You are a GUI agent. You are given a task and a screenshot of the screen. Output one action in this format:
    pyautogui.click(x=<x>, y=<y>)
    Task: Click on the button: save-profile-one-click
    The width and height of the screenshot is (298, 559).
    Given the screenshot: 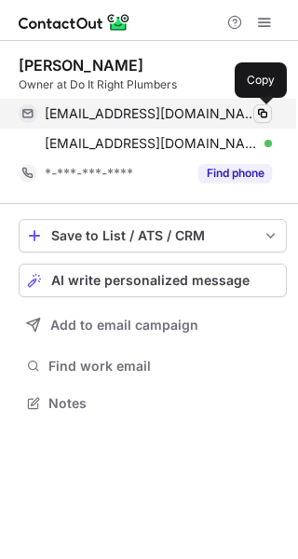 What is the action you would take?
    pyautogui.click(x=153, y=236)
    